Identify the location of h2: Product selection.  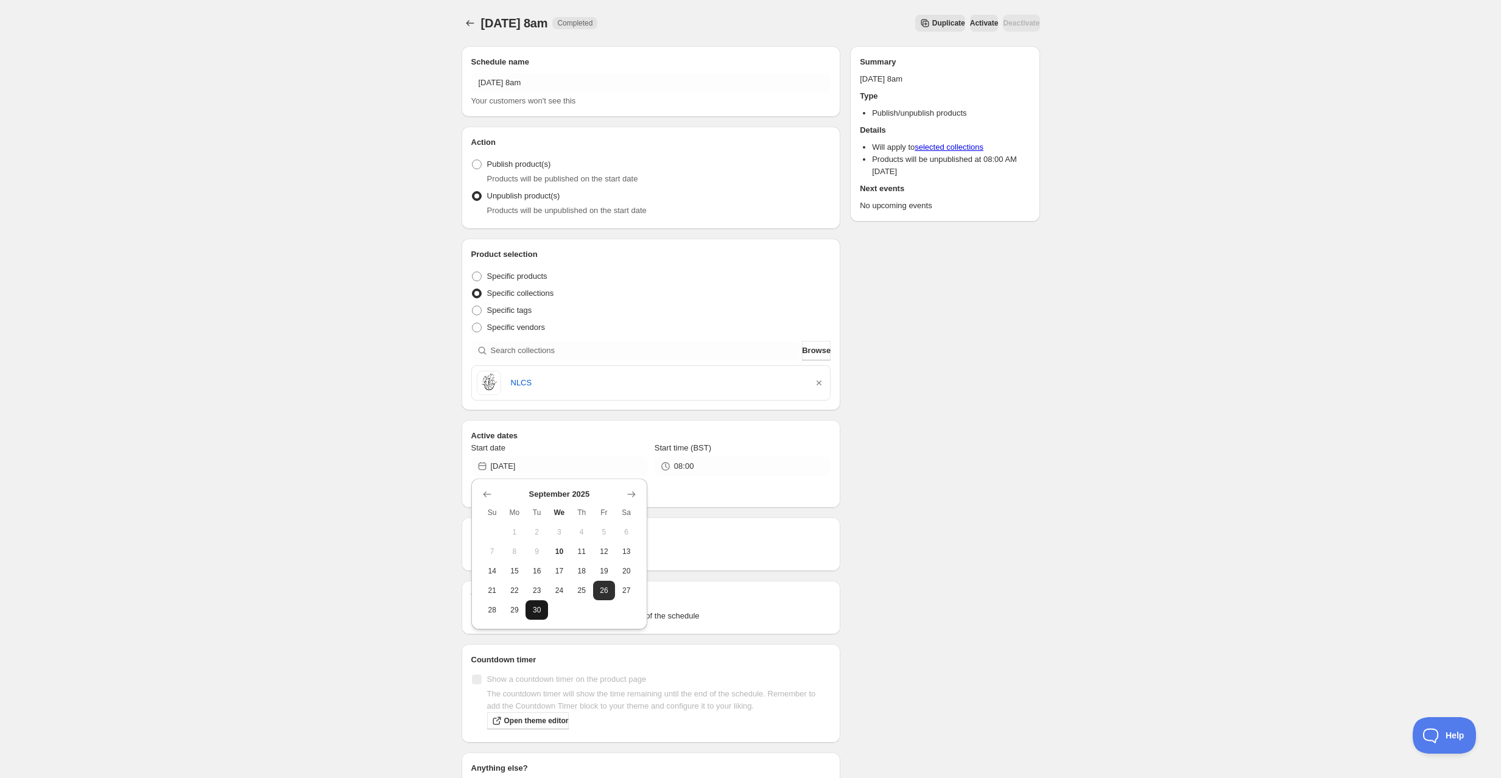
(651, 254).